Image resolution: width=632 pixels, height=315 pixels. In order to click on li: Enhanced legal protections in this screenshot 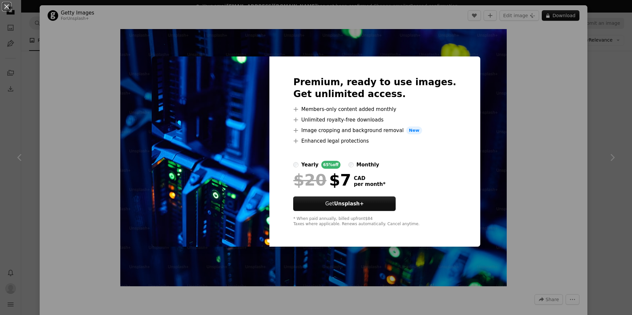, I will do `click(374, 141)`.